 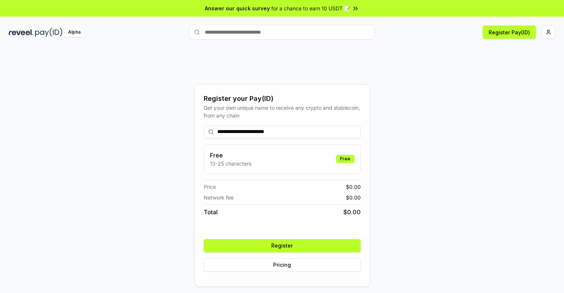 What do you see at coordinates (211, 212) in the screenshot?
I see `span: Total` at bounding box center [211, 212].